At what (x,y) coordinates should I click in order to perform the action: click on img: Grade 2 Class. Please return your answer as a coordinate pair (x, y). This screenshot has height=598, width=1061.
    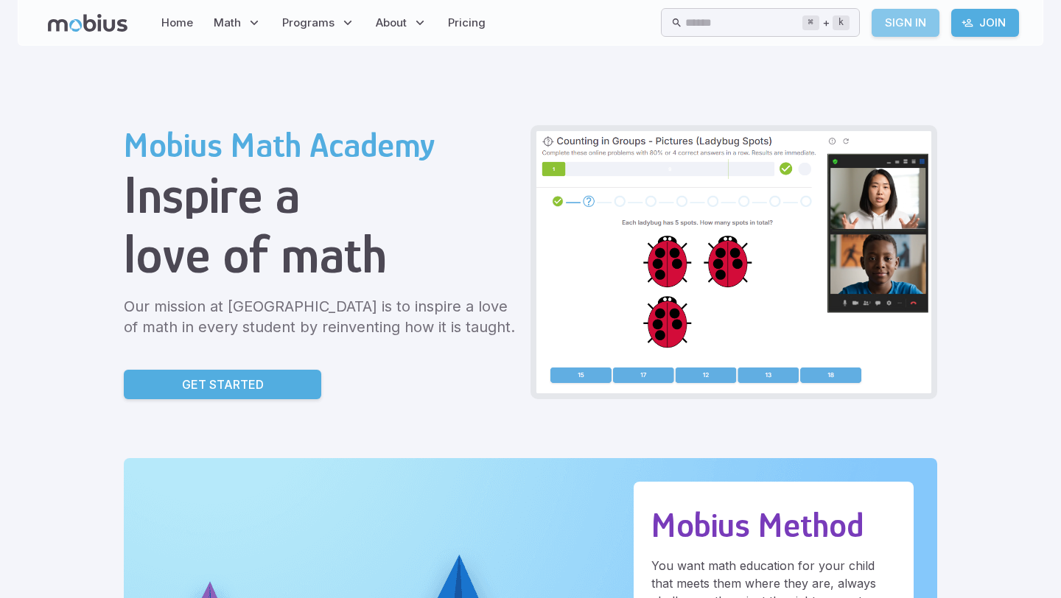
    Looking at the image, I should click on (734, 262).